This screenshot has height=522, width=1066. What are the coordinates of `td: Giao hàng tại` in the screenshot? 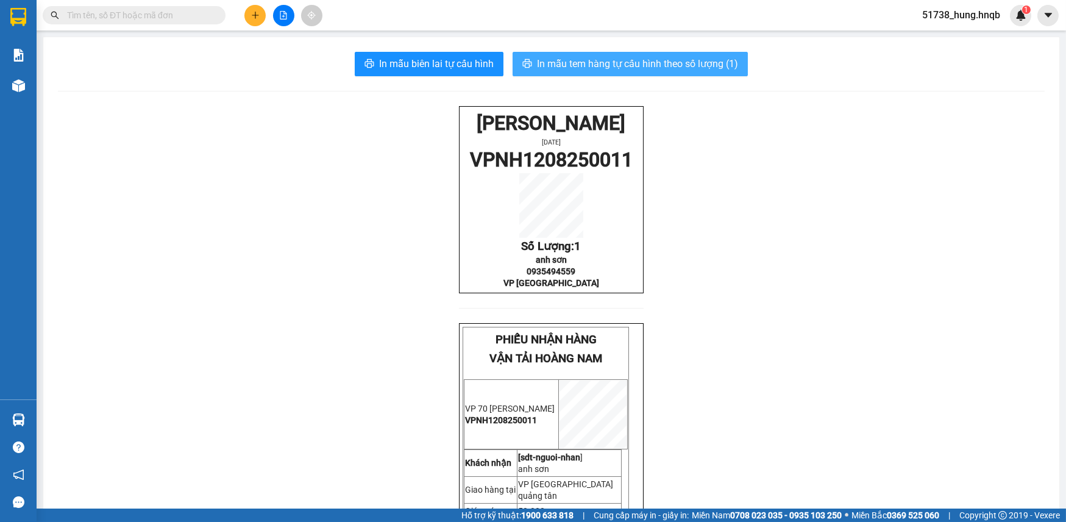 It's located at (491, 490).